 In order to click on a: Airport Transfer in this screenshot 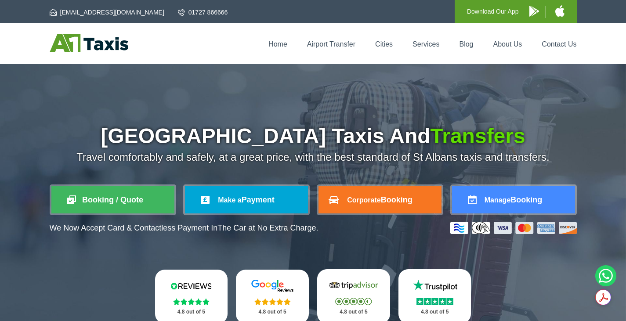, I will do `click(331, 44)`.